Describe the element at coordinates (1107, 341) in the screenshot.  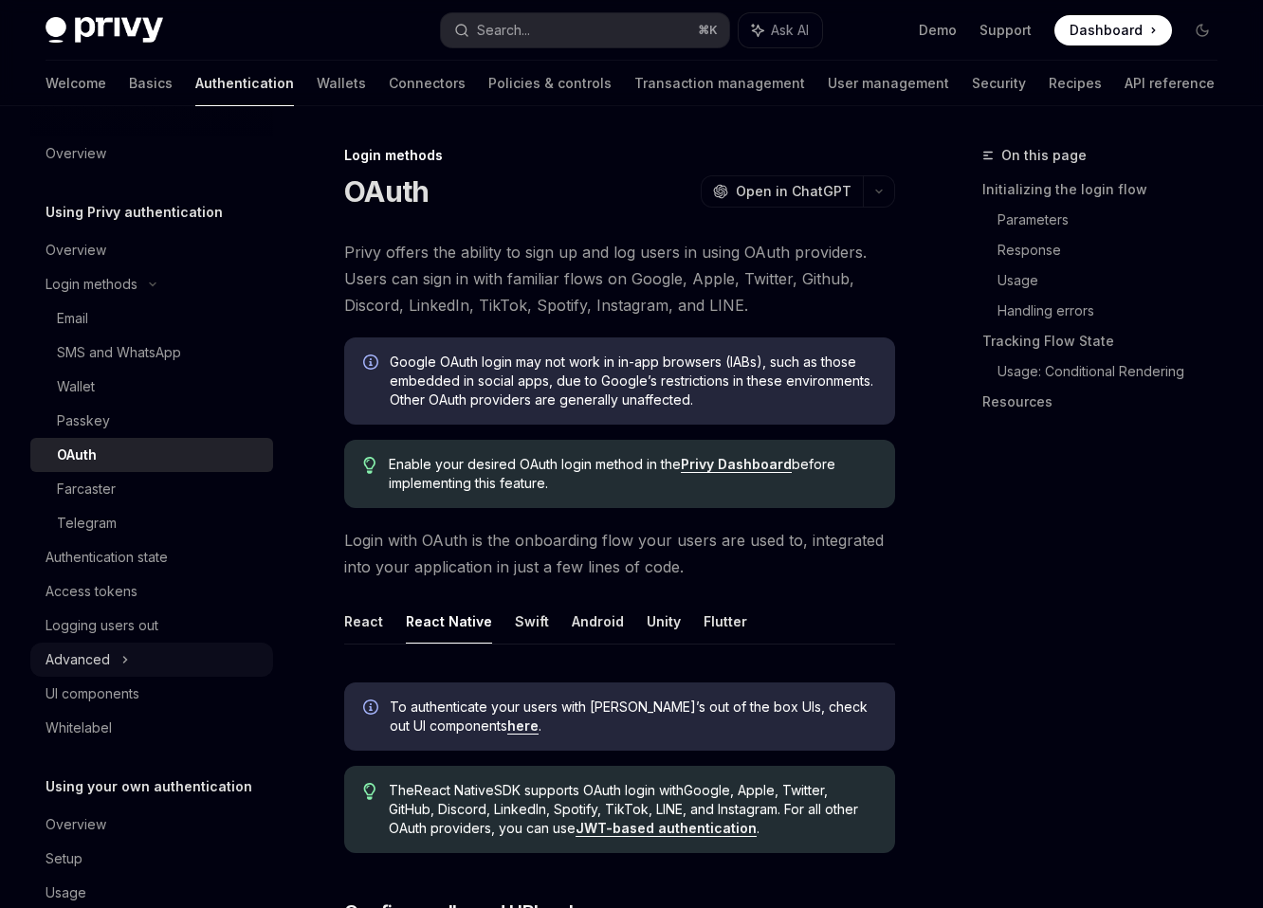
I see `a: Tracking Flow State` at that location.